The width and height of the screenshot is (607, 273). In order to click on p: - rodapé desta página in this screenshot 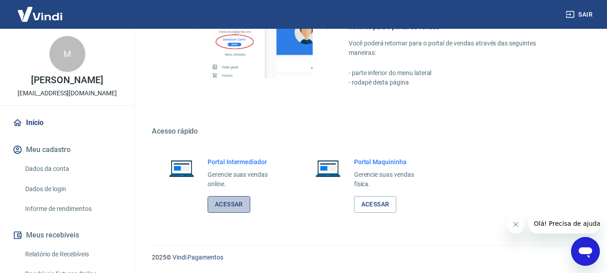, I will do `click(456, 82)`.